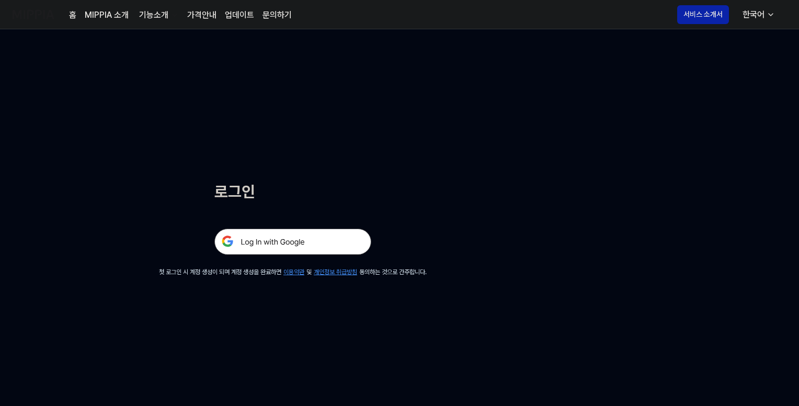 This screenshot has height=406, width=799. I want to click on button: 한국어, so click(757, 15).